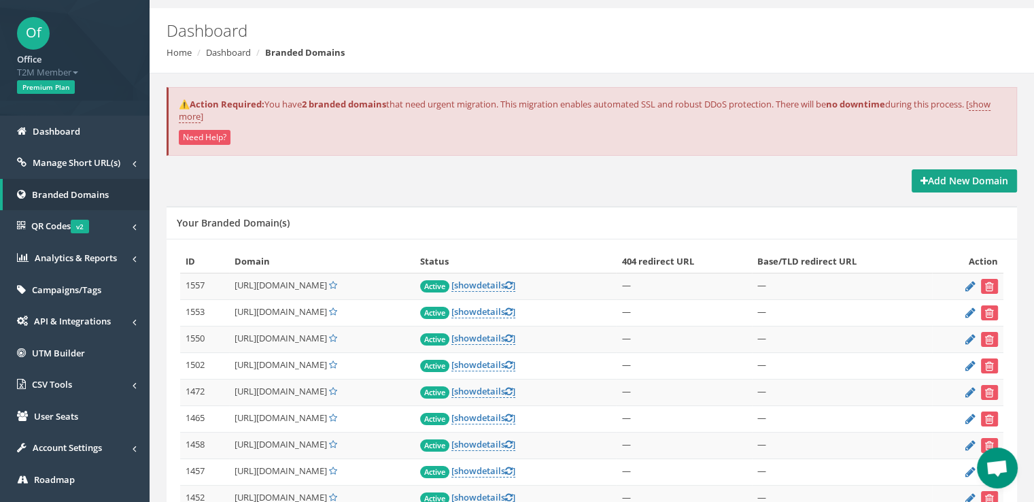 The image size is (1034, 502). I want to click on a: Office T2M Member, so click(75, 64).